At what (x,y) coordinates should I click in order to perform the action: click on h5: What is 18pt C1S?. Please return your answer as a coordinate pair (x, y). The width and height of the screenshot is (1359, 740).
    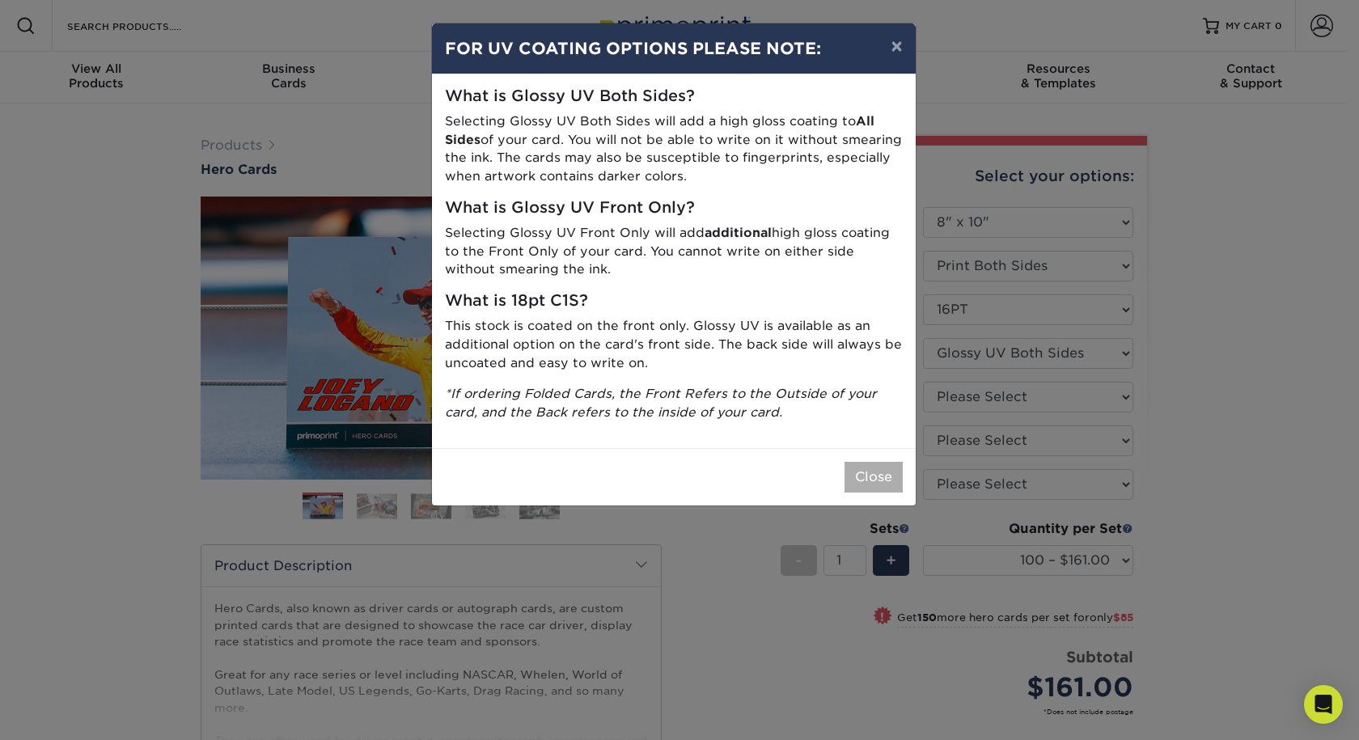
    Looking at the image, I should click on (674, 301).